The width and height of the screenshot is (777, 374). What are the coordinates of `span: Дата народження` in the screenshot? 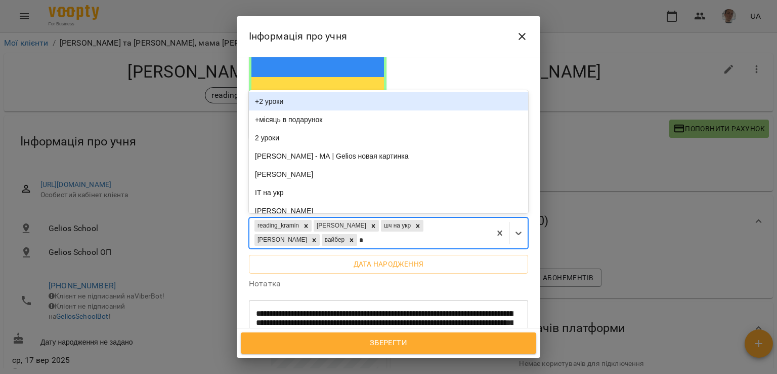 It's located at (389, 264).